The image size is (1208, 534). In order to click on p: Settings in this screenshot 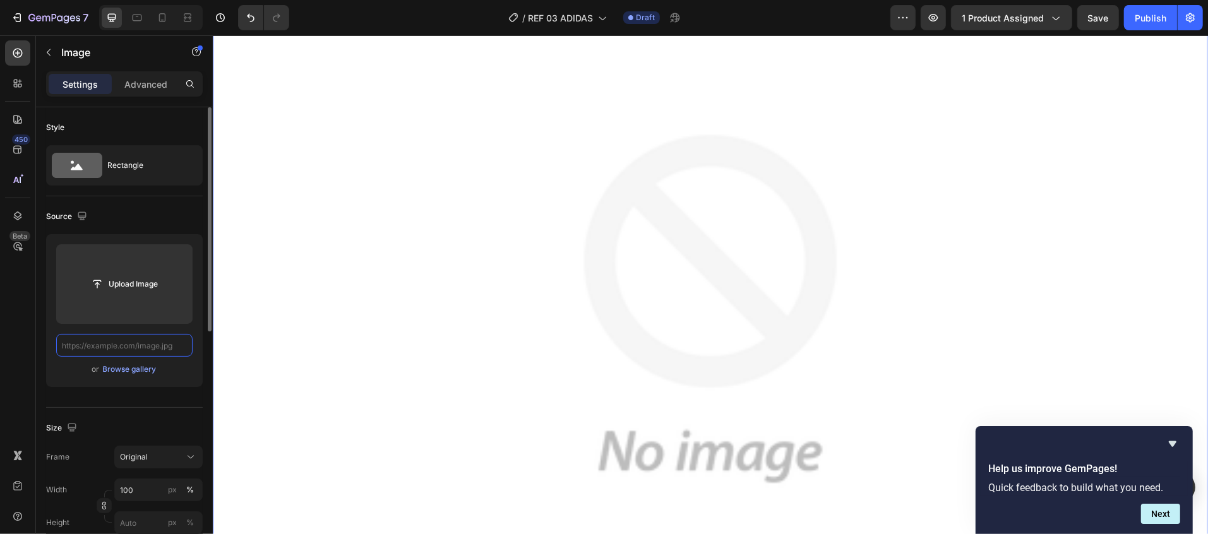, I will do `click(80, 84)`.